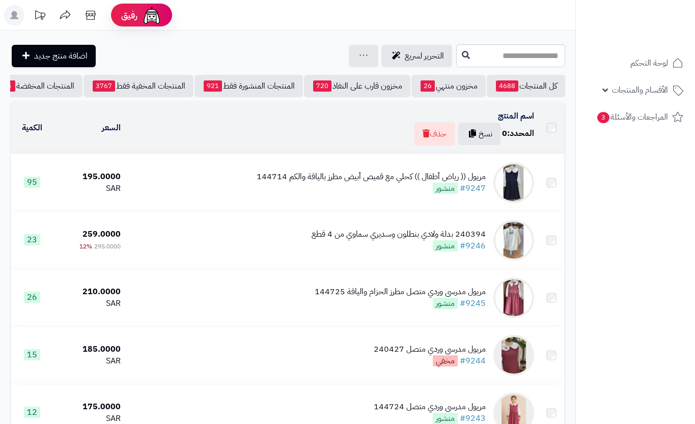 The image size is (695, 424). I want to click on span: 12, so click(32, 412).